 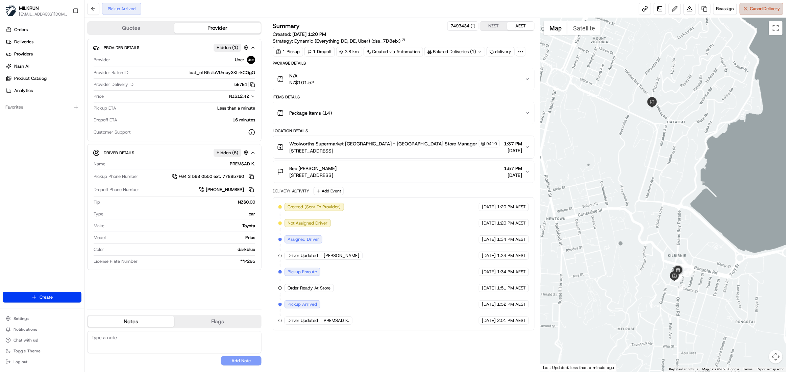 I want to click on span: Pickup Arrived, so click(x=302, y=304).